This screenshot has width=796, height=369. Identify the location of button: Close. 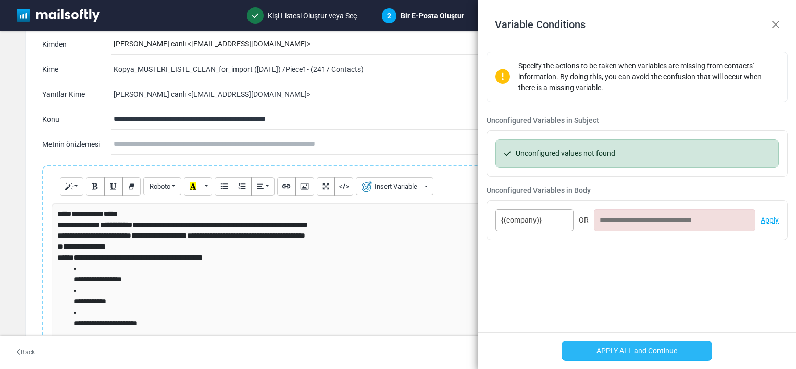
(776, 24).